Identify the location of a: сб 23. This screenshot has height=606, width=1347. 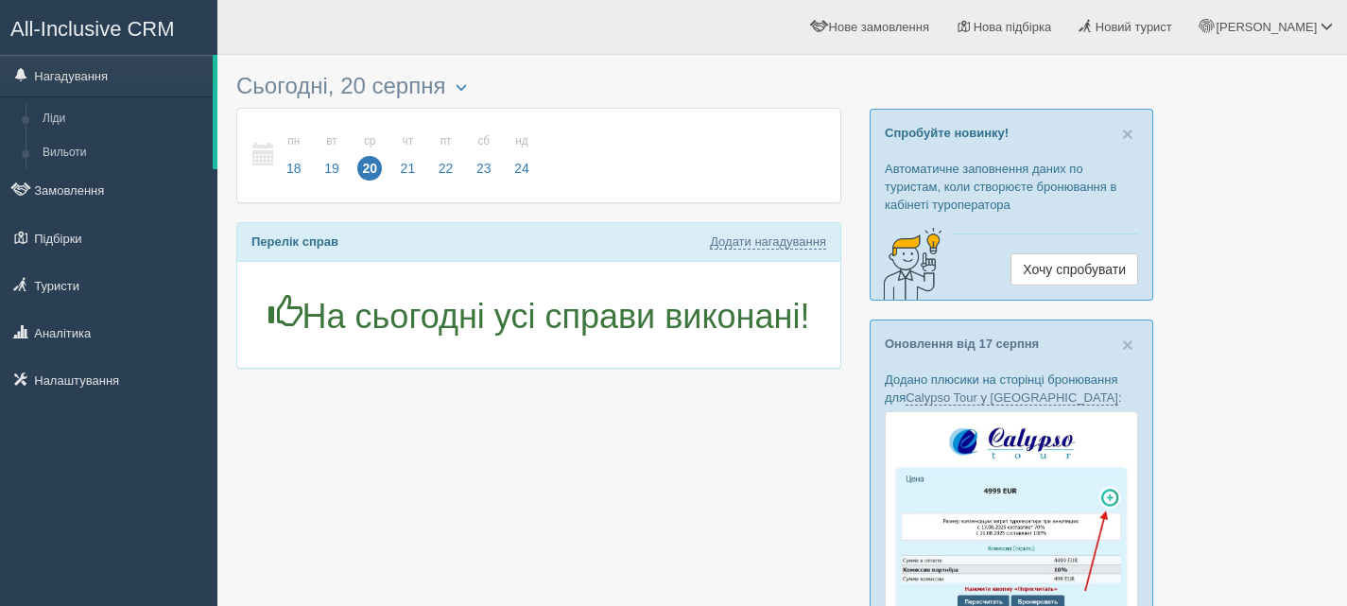
(484, 155).